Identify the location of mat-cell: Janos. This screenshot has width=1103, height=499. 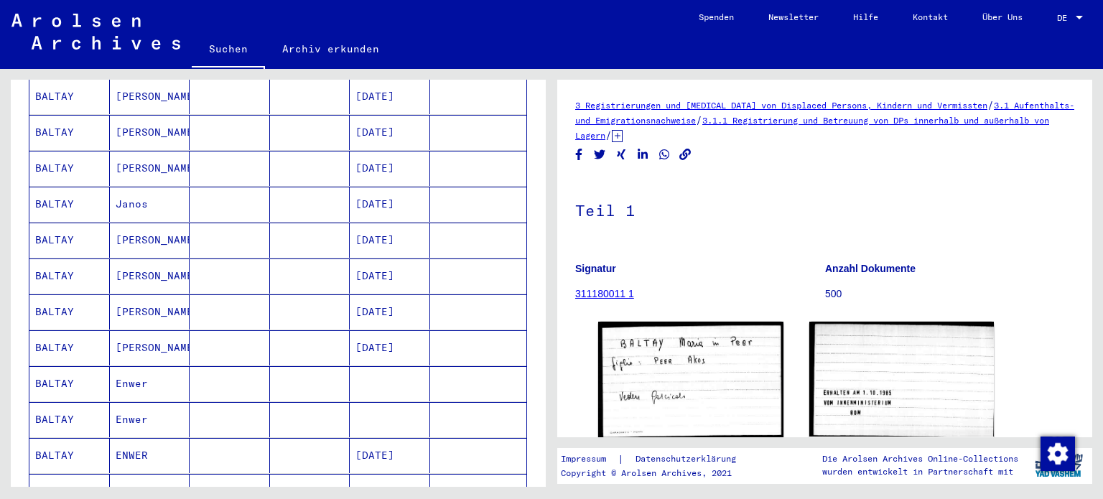
(150, 204).